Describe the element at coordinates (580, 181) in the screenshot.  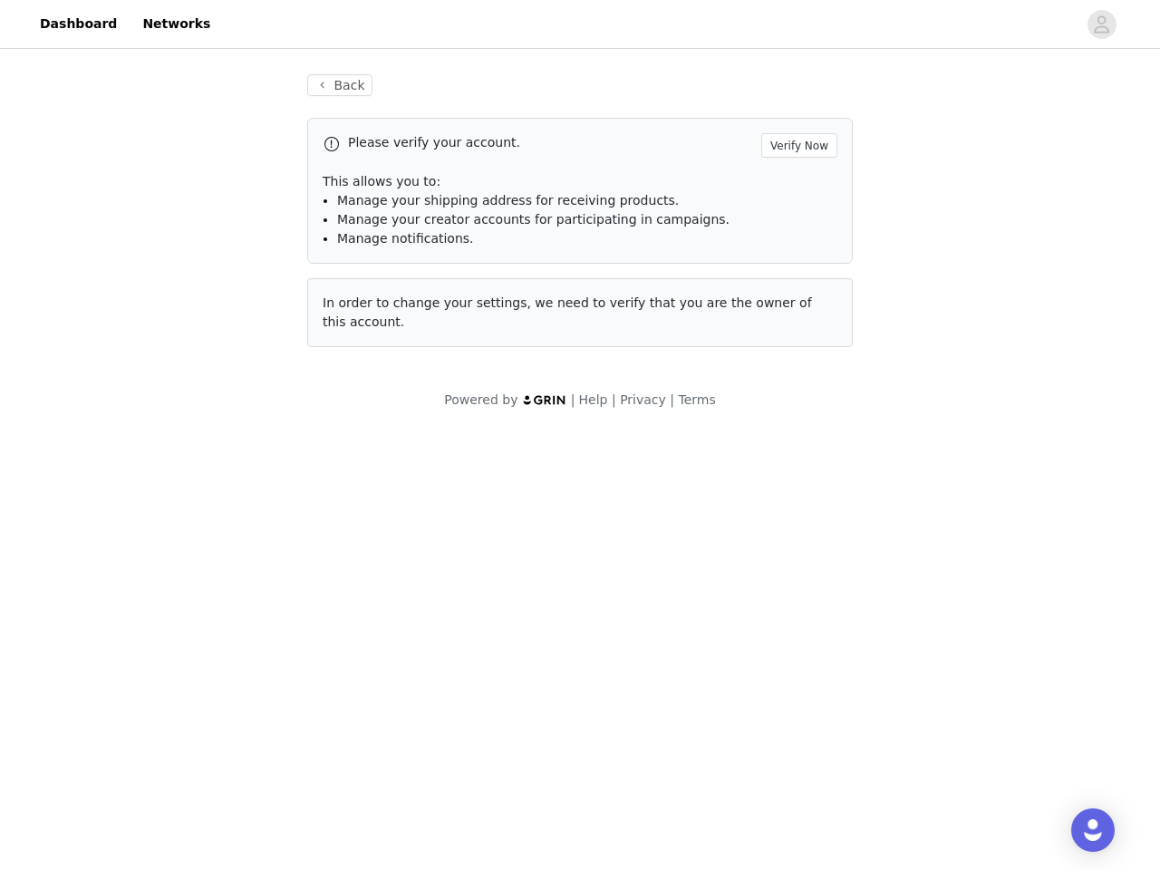
I see `p: This allows you to:` at that location.